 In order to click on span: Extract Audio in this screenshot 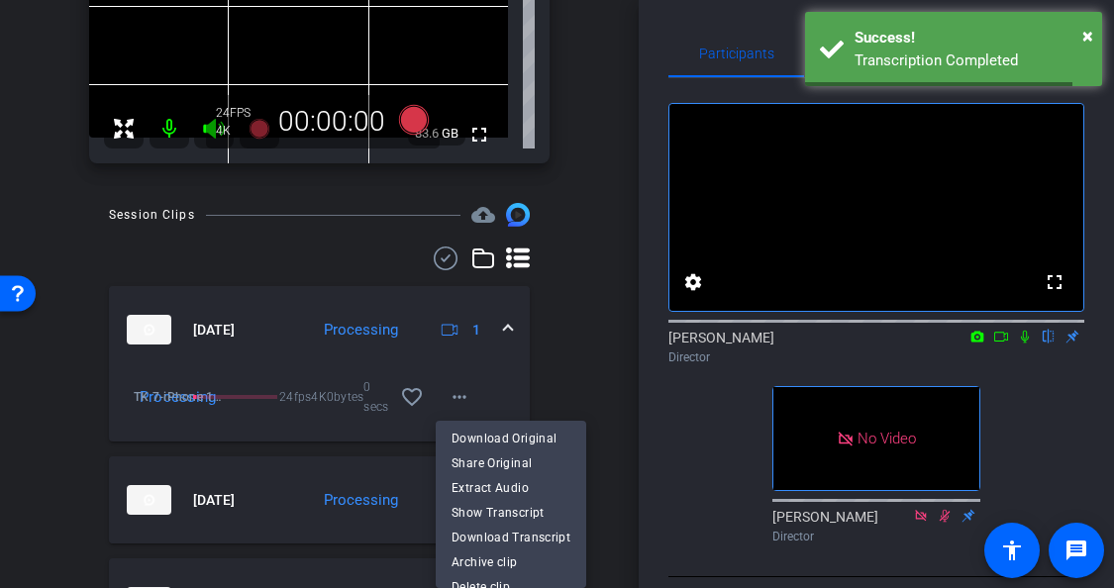, I will do `click(511, 488)`.